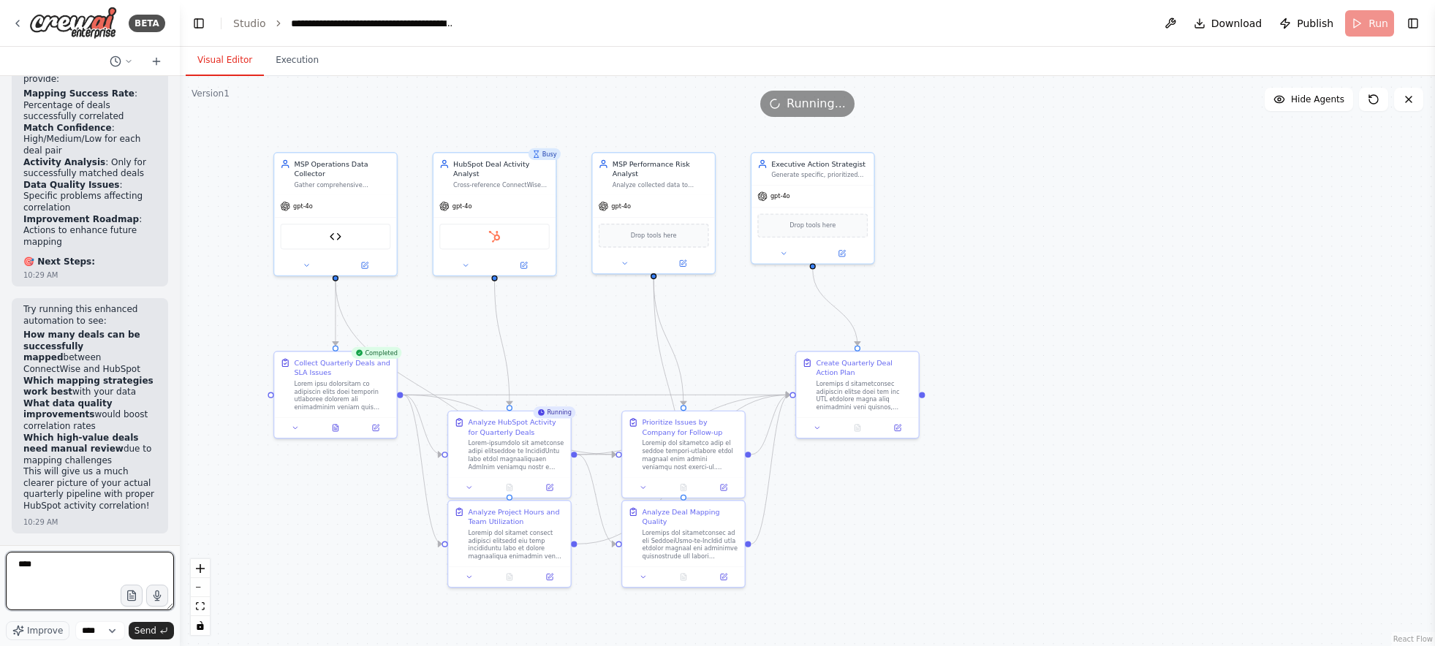 The width and height of the screenshot is (1435, 646). I want to click on button: zoom out, so click(200, 588).